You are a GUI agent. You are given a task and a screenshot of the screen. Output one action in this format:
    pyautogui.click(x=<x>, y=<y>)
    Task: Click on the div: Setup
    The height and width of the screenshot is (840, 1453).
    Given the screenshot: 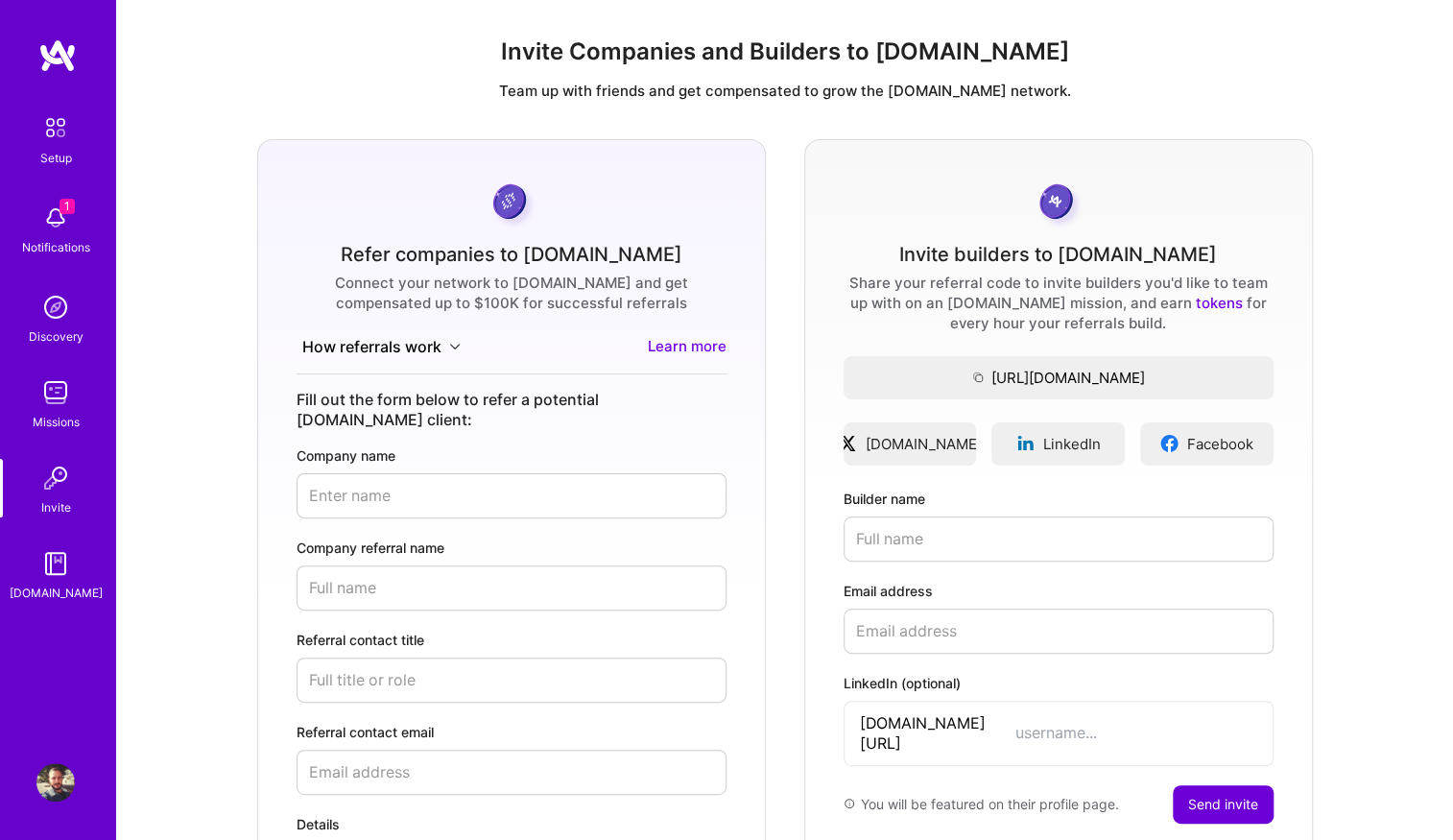 What is the action you would take?
    pyautogui.click(x=55, y=157)
    